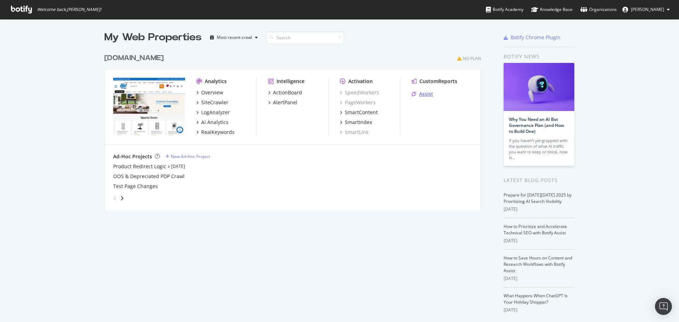 This screenshot has height=322, width=679. What do you see at coordinates (539, 57) in the screenshot?
I see `div: Botify news` at bounding box center [539, 57].